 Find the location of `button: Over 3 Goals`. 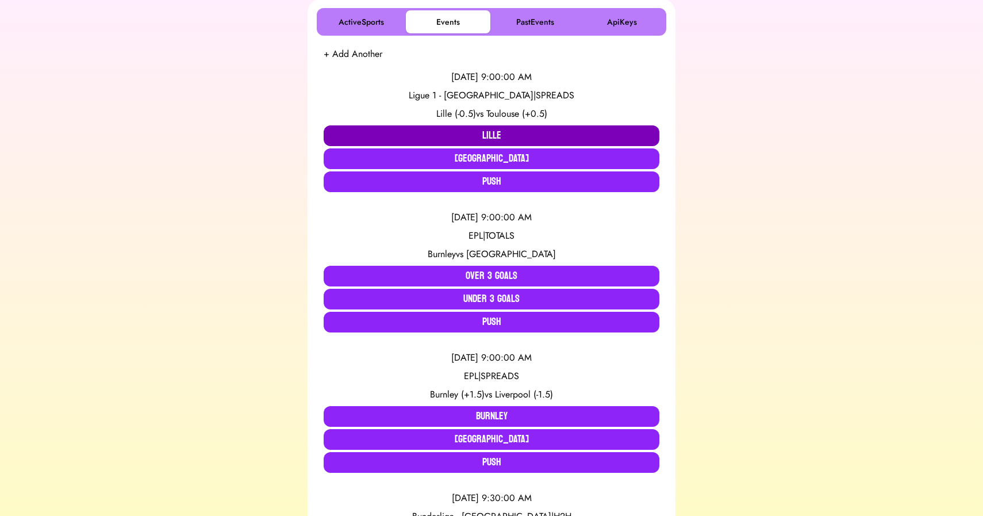

button: Over 3 Goals is located at coordinates (492, 276).